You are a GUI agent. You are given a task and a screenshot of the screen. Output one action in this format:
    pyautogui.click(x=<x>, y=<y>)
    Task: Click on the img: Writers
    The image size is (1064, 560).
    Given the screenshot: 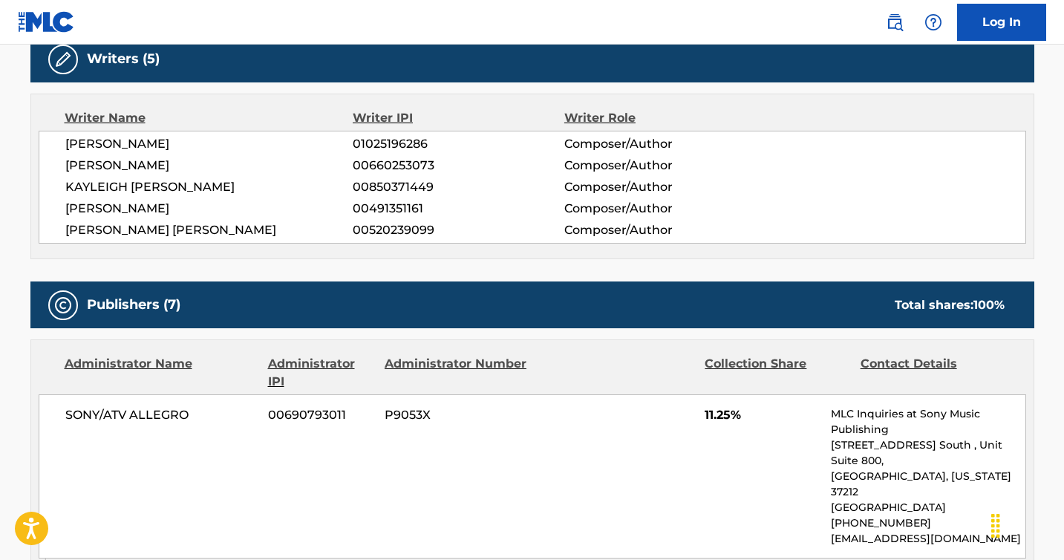 What is the action you would take?
    pyautogui.click(x=63, y=59)
    